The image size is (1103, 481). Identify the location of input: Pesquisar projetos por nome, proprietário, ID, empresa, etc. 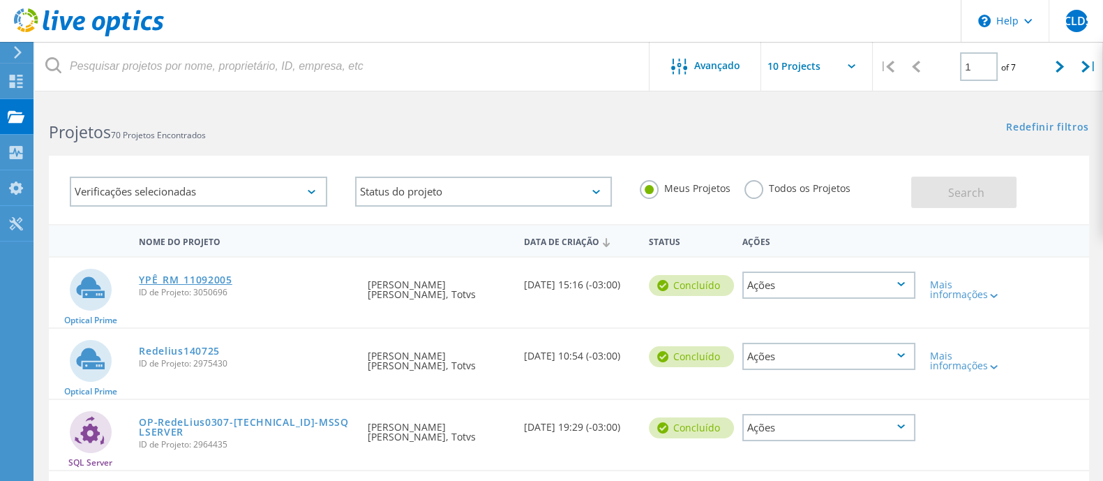
(343, 66).